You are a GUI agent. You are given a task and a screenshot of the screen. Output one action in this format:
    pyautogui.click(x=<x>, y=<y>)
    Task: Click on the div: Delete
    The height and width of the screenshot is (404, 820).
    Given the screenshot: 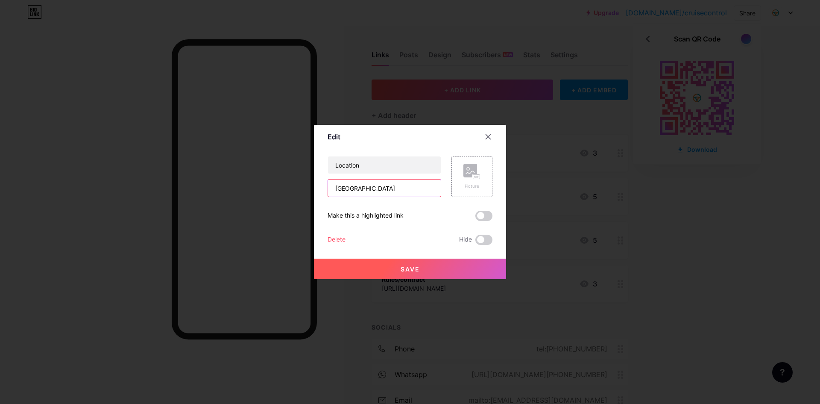 What is the action you would take?
    pyautogui.click(x=337, y=240)
    